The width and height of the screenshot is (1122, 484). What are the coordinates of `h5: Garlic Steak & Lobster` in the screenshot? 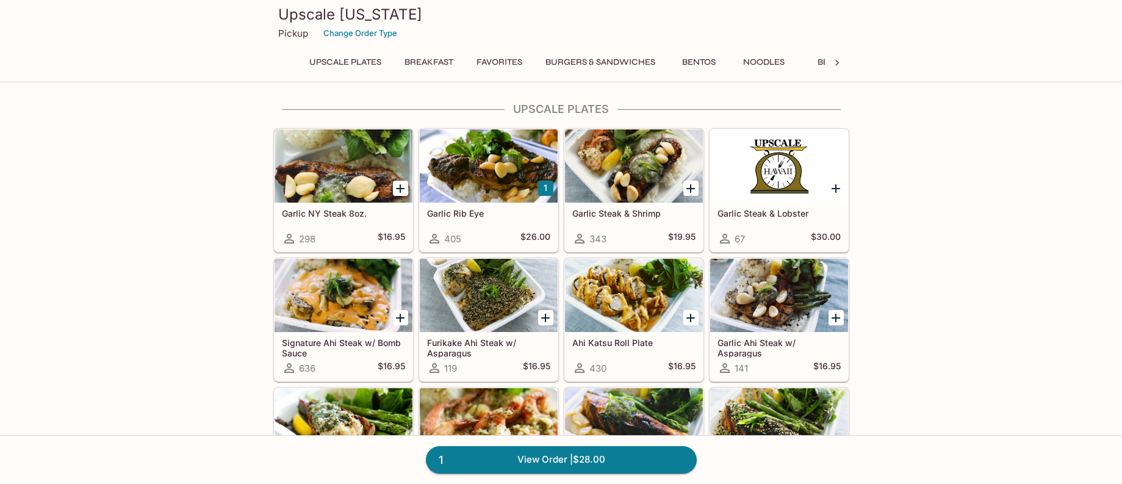 It's located at (779, 213).